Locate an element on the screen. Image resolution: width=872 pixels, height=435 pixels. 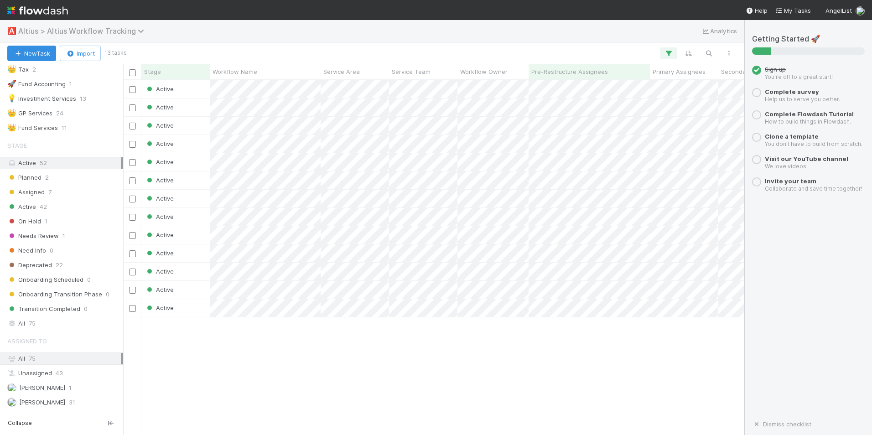
div: Fund Services is located at coordinates (32, 128).